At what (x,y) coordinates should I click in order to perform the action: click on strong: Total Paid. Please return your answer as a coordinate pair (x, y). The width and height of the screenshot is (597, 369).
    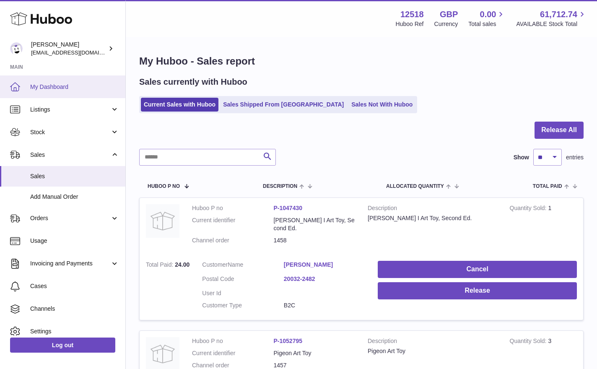
    Looking at the image, I should click on (160, 265).